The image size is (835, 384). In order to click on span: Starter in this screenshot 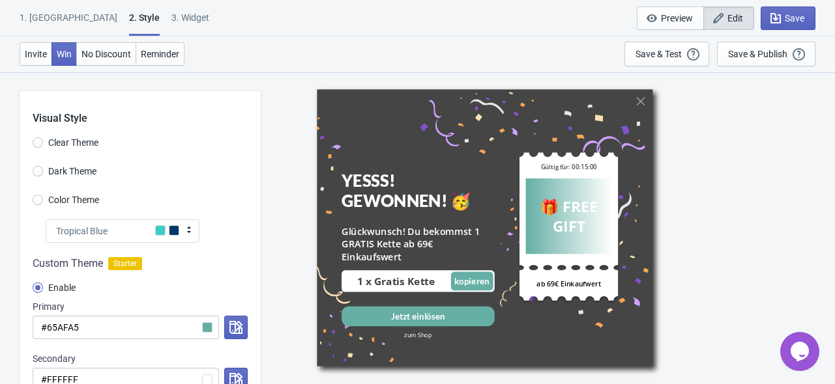, I will do `click(125, 264)`.